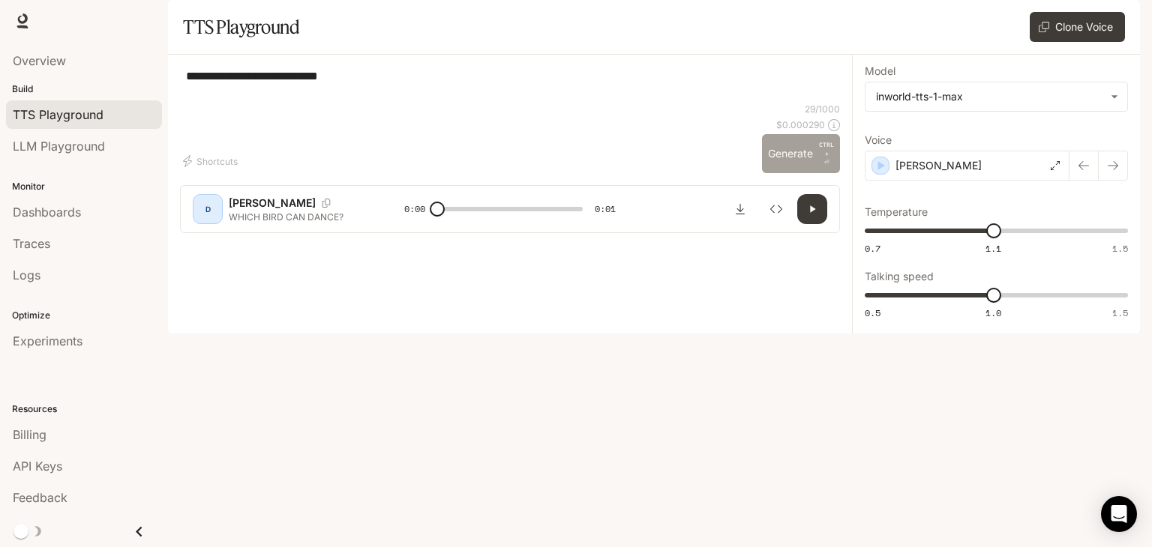  I want to click on h1: TTS Playground, so click(241, 27).